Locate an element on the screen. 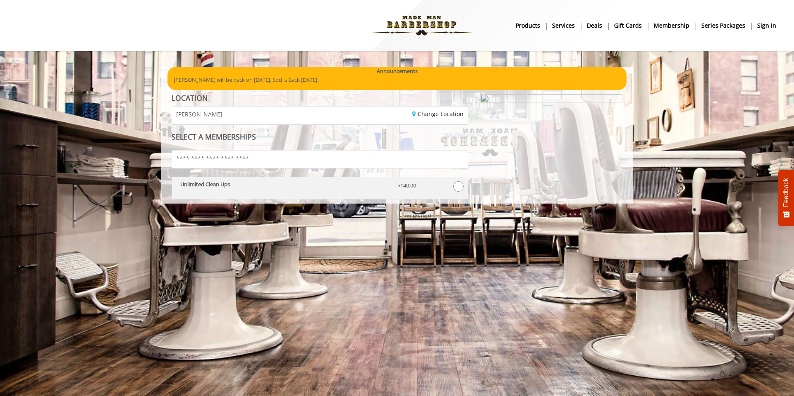  b: LOCATION is located at coordinates (189, 98).